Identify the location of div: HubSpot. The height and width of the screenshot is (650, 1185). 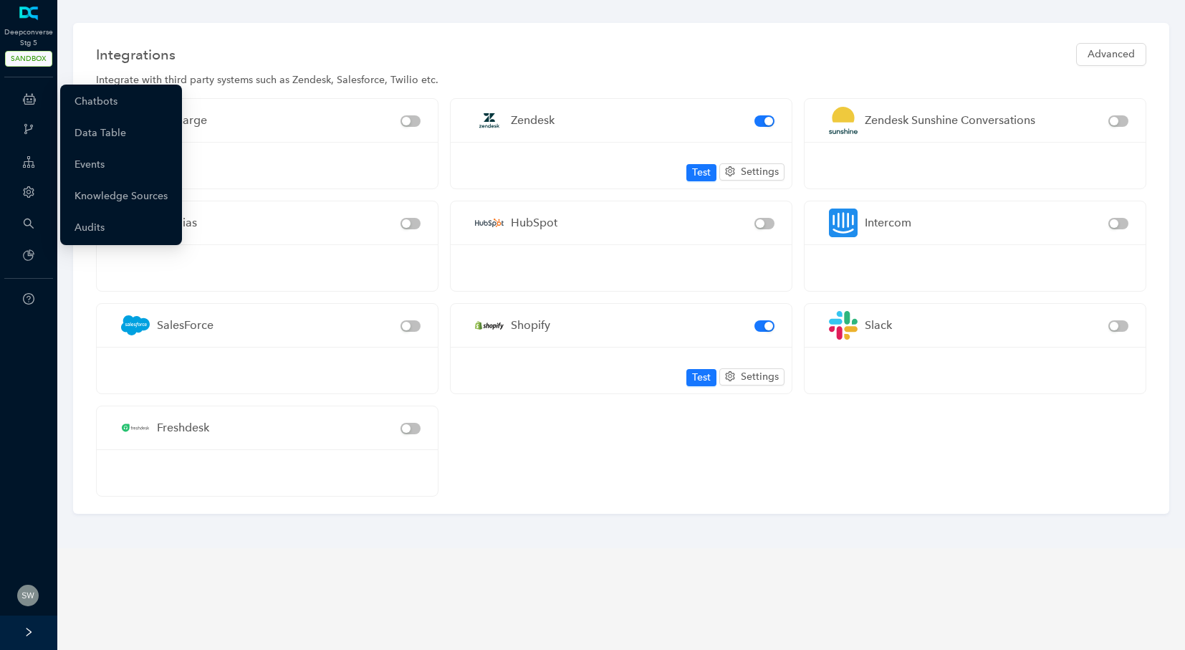
(534, 222).